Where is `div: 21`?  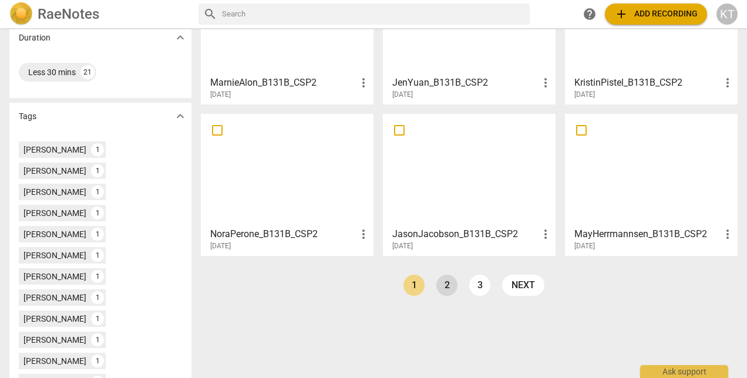
div: 21 is located at coordinates (87, 72).